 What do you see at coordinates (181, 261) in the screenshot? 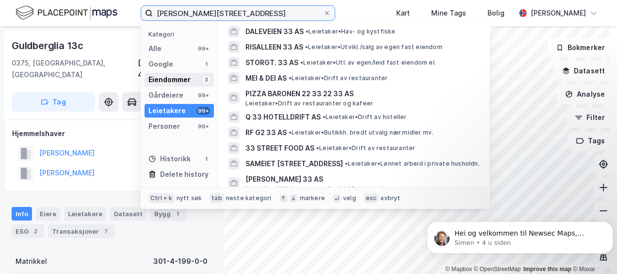
I see `div: 301-4-199-0-0` at bounding box center [181, 261].